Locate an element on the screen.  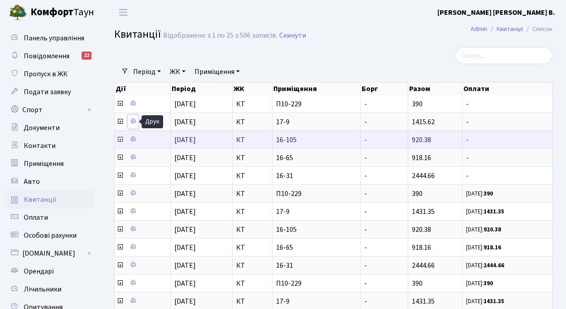
a: Орендарі is located at coordinates (49, 271).